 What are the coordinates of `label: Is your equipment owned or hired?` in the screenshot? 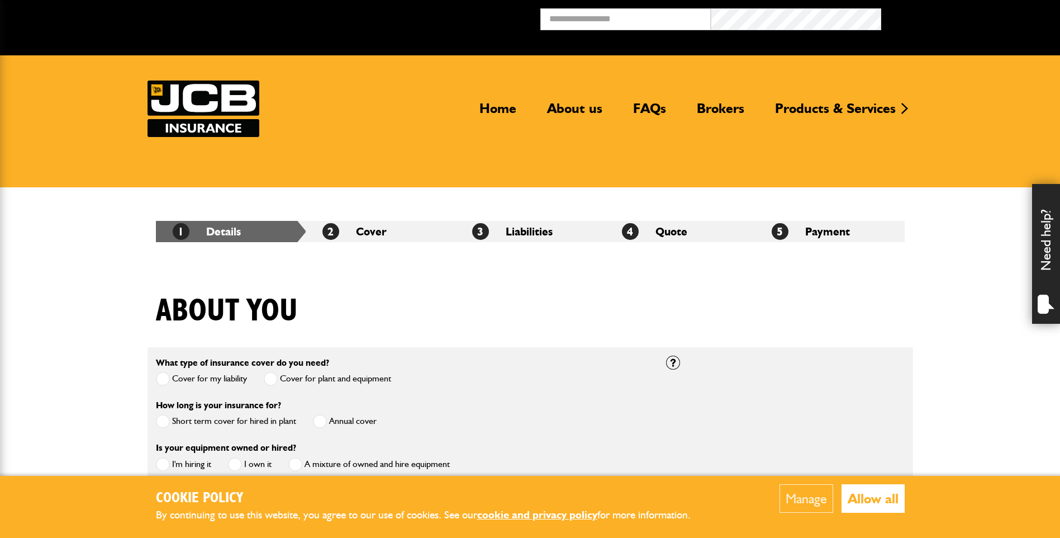 It's located at (226, 448).